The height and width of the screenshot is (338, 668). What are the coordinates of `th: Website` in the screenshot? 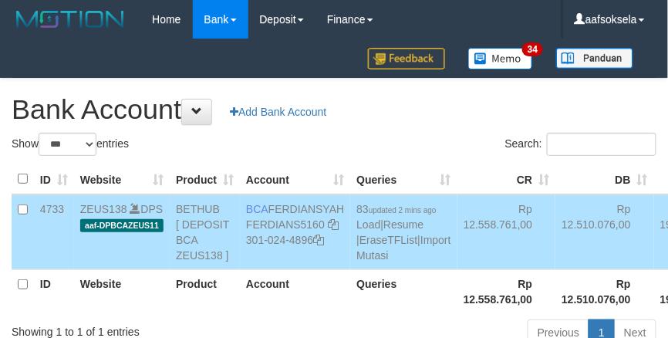 It's located at (122, 291).